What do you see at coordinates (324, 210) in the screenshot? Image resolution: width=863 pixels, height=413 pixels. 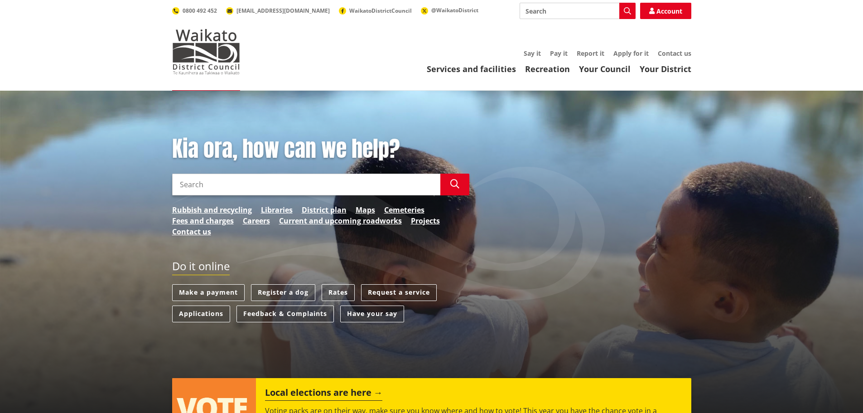 I see `a: District plan` at bounding box center [324, 210].